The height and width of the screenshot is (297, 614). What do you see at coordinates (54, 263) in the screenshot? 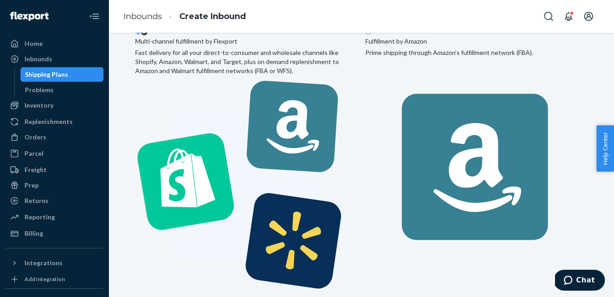
I see `button: Integrations` at bounding box center [54, 263].